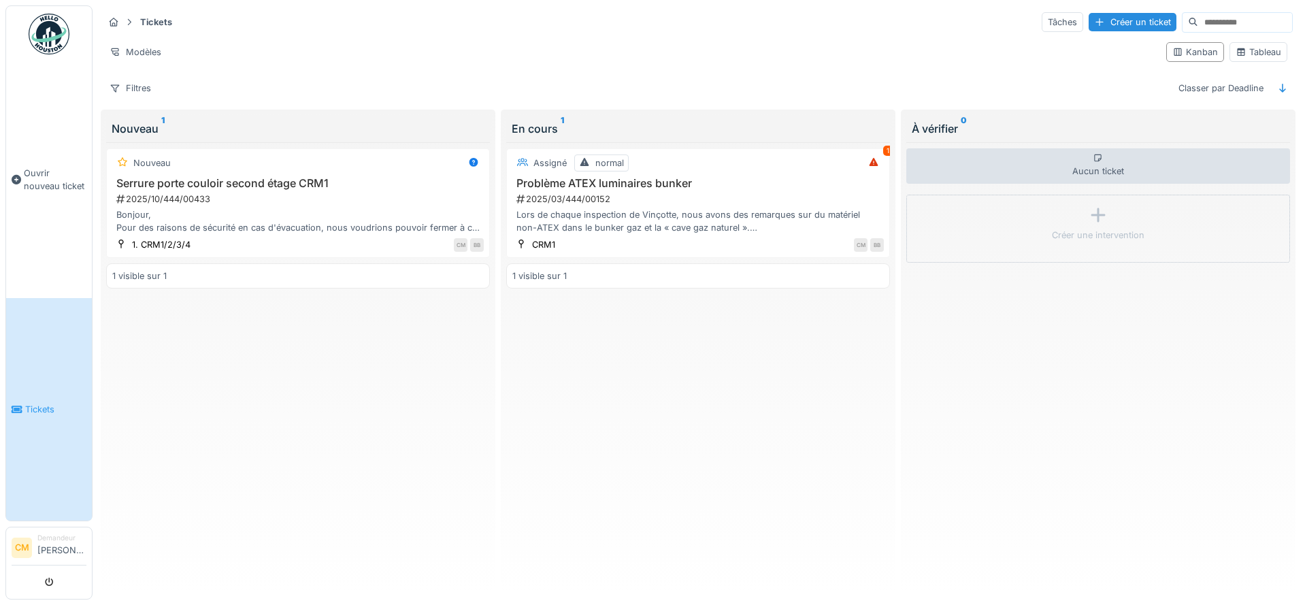 The height and width of the screenshot is (605, 1305). Describe the element at coordinates (161, 244) in the screenshot. I see `div: 1. CRM1/2/3/4` at that location.